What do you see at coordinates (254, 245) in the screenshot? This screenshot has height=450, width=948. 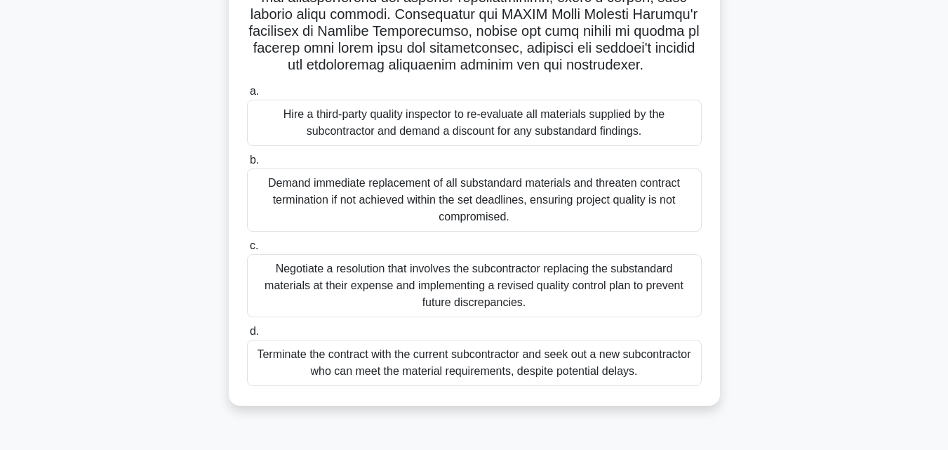 I see `span: c.` at bounding box center [254, 245].